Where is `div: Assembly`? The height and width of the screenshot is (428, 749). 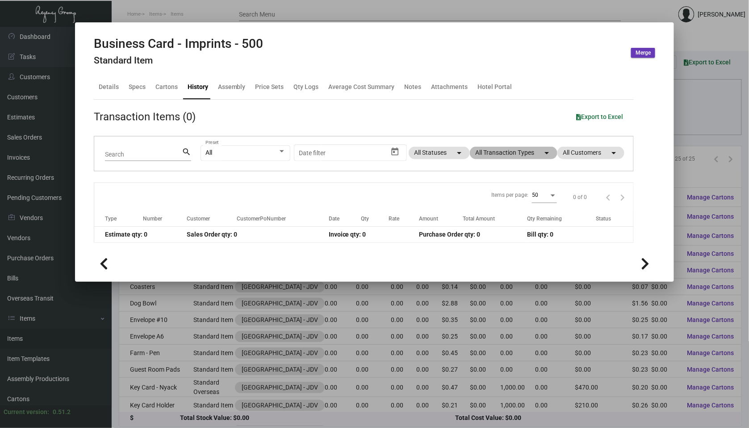
div: Assembly is located at coordinates (232, 87).